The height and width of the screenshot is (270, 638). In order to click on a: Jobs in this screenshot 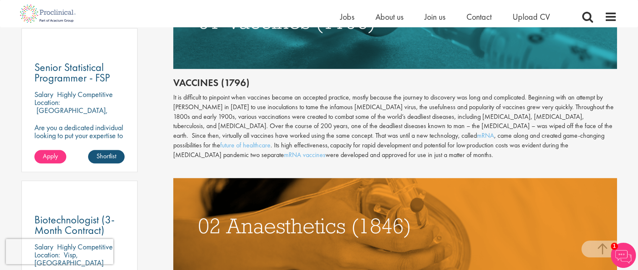, I will do `click(347, 17)`.